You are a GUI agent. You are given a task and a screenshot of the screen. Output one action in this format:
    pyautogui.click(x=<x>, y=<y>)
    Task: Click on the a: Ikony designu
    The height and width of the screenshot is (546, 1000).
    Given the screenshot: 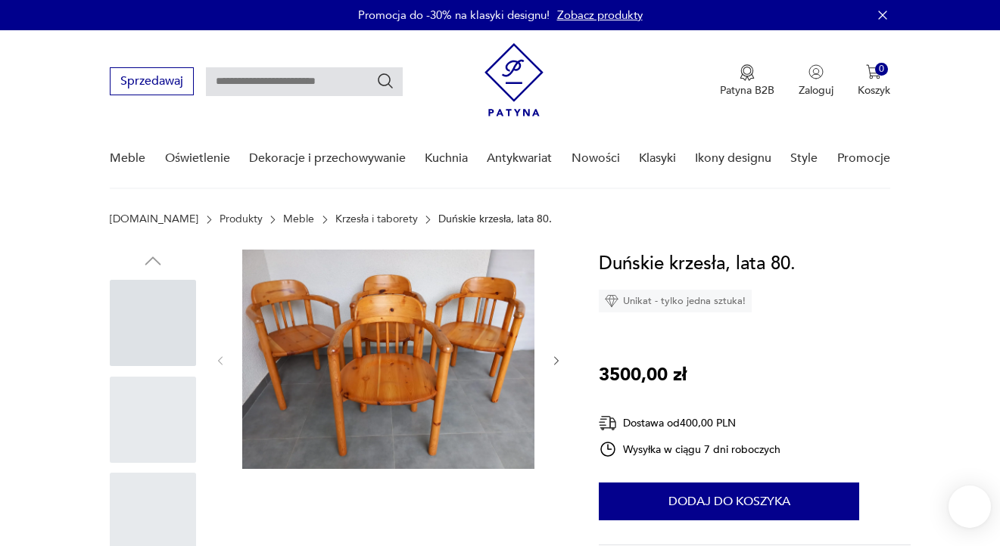 What is the action you would take?
    pyautogui.click(x=733, y=158)
    